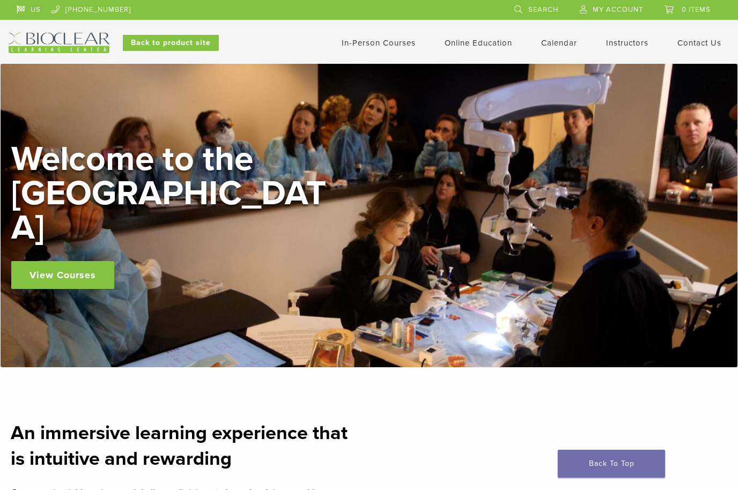 The width and height of the screenshot is (738, 490). Describe the element at coordinates (543, 10) in the screenshot. I see `span: Search` at that location.